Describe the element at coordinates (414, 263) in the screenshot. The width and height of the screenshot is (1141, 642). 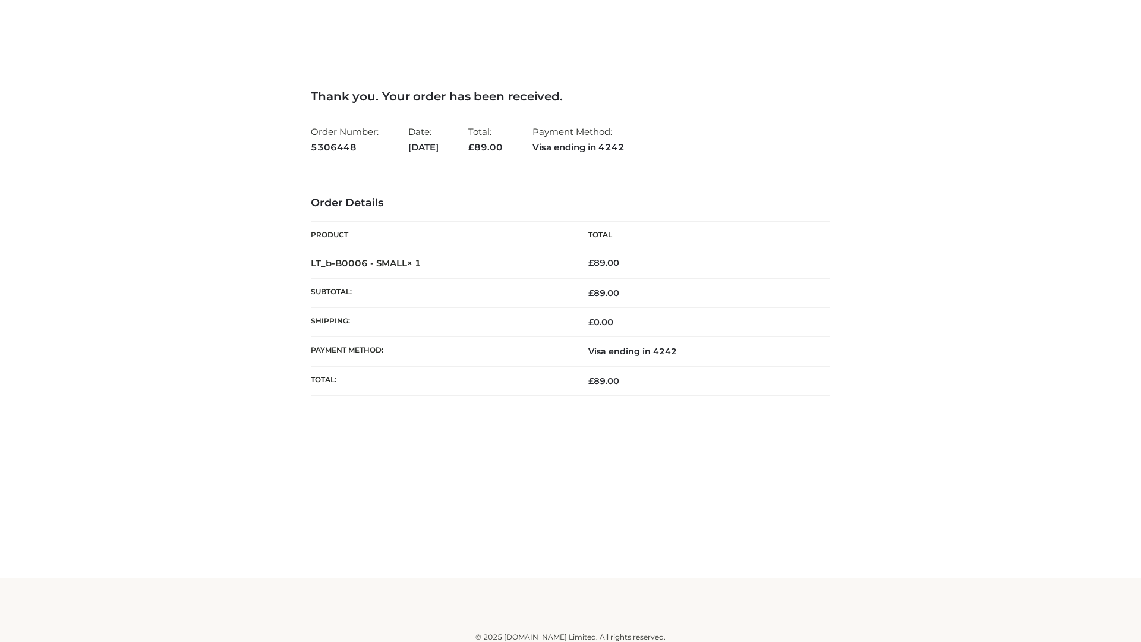
I see `strong: × 1` at that location.